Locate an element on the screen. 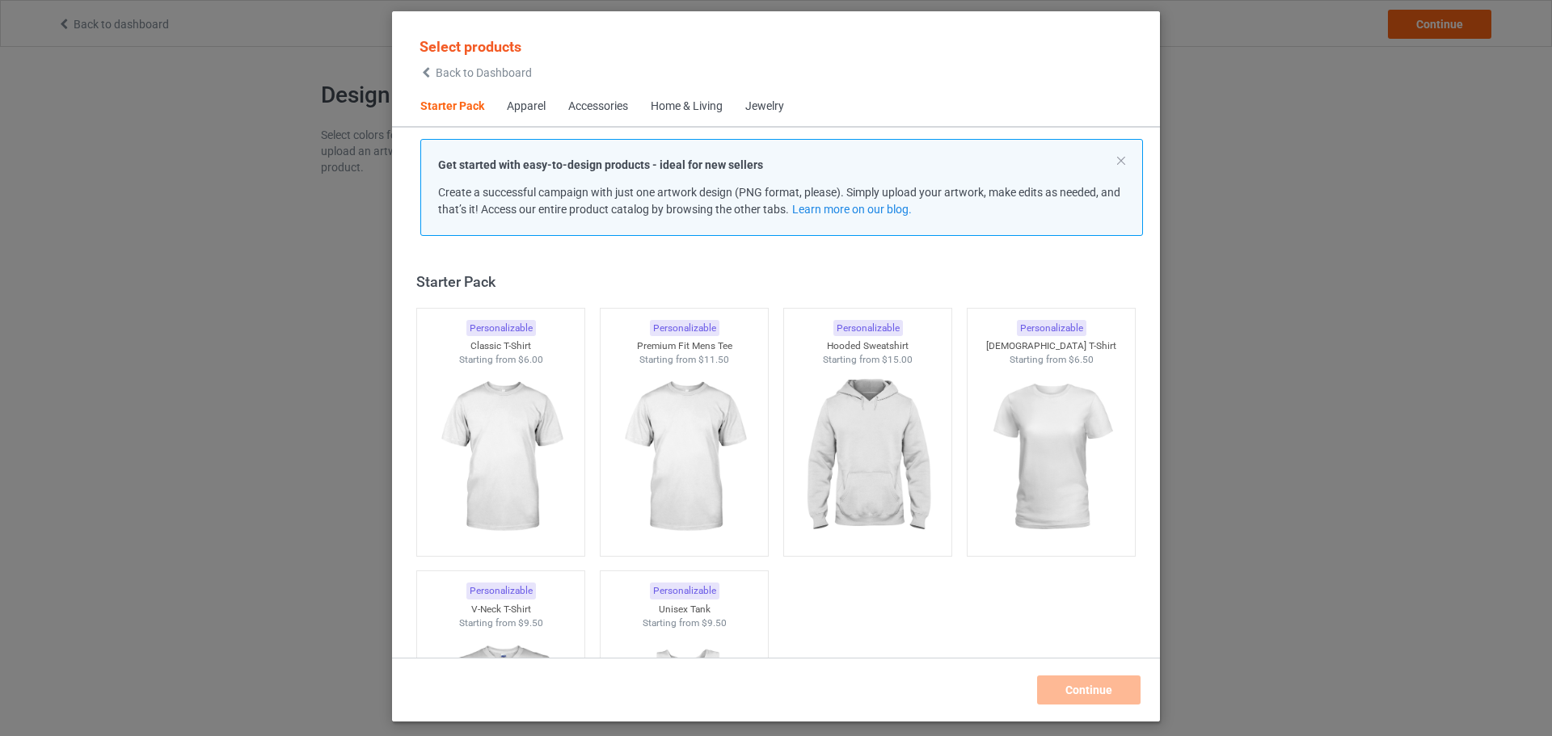  strong: Get started with easy-to-design products - ideal for new sellers is located at coordinates (601, 165).